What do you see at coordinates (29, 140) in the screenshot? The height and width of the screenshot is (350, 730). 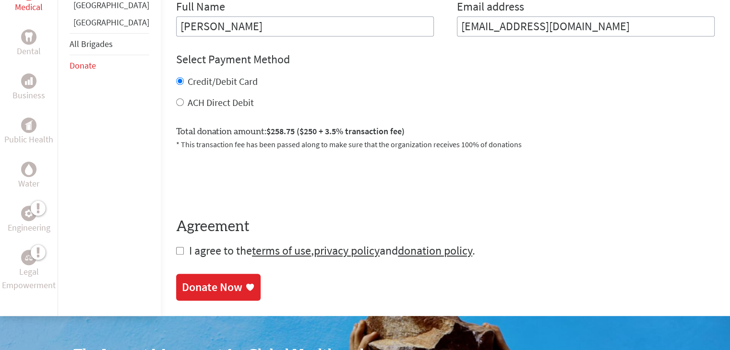 I see `p: Public Health` at bounding box center [29, 140].